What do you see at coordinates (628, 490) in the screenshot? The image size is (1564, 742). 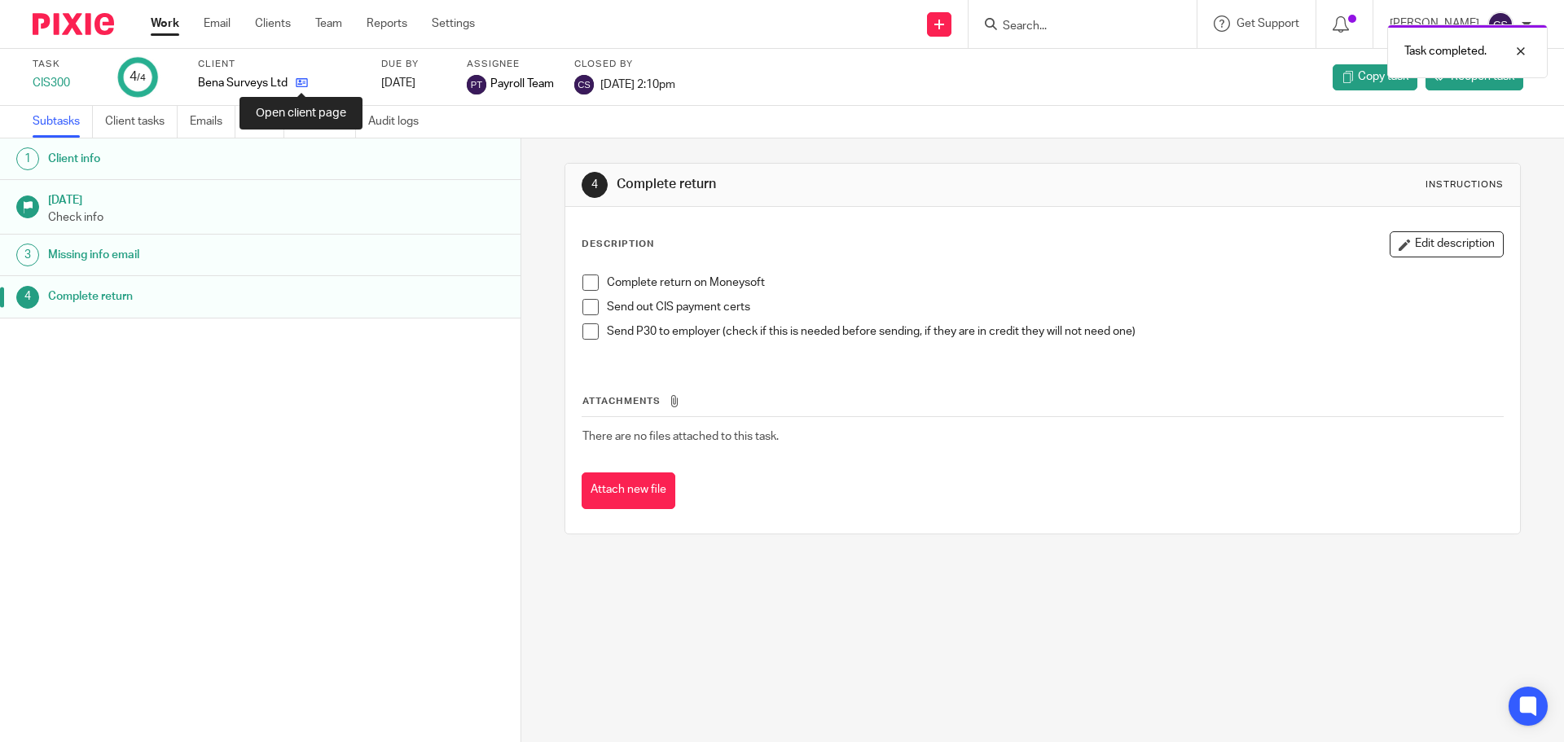 I see `button: Attach new file` at bounding box center [628, 490].